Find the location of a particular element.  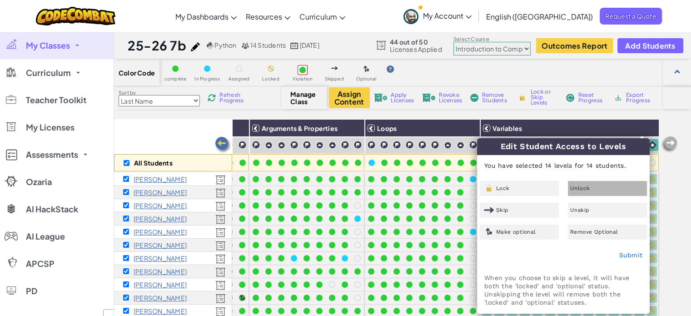

p: Maylee Keller is located at coordinates (160, 258).